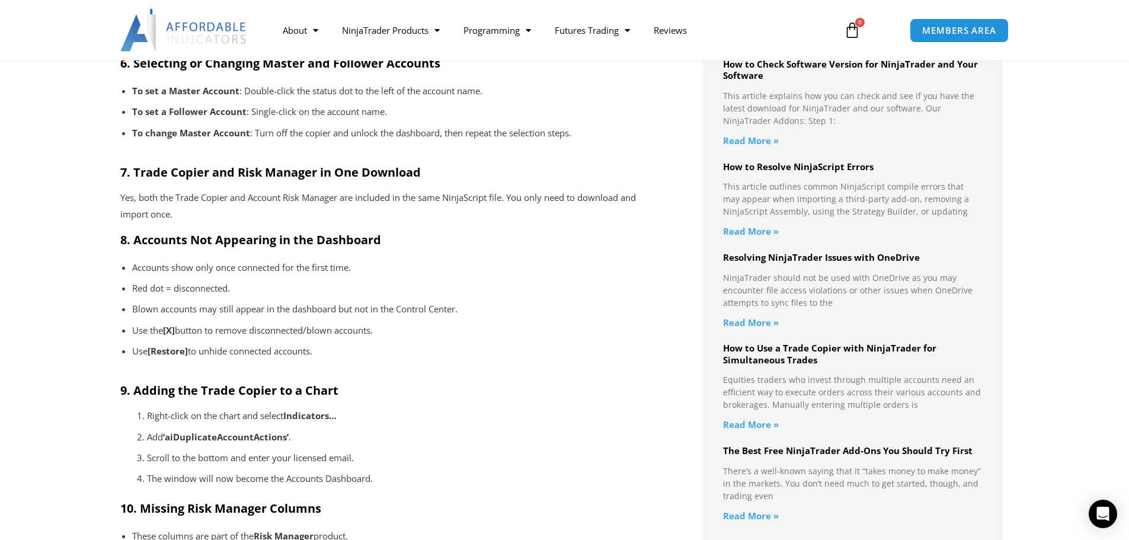 This screenshot has height=540, width=1129. I want to click on p: Use the button to remove disconnected/blown accounts., so click(392, 331).